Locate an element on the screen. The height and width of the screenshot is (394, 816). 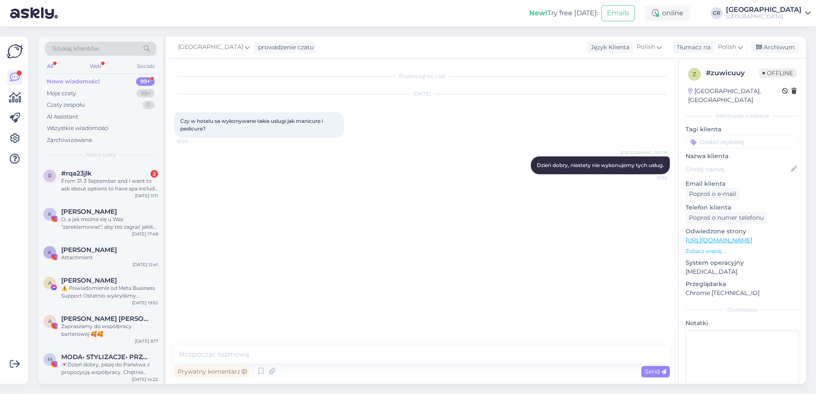
div: Poproś o numer telefonu is located at coordinates (726, 218).